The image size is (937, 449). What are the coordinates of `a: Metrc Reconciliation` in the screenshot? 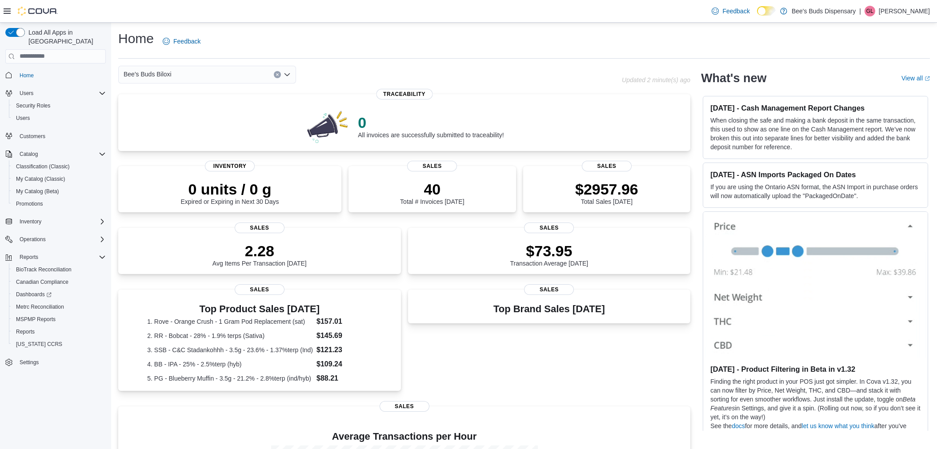 It's located at (40, 307).